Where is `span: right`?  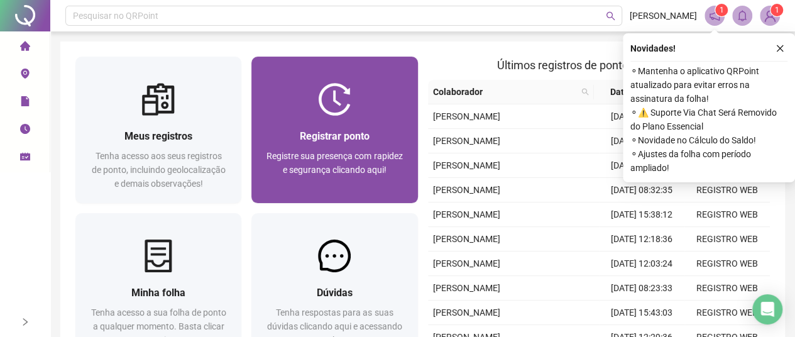 span: right is located at coordinates (25, 322).